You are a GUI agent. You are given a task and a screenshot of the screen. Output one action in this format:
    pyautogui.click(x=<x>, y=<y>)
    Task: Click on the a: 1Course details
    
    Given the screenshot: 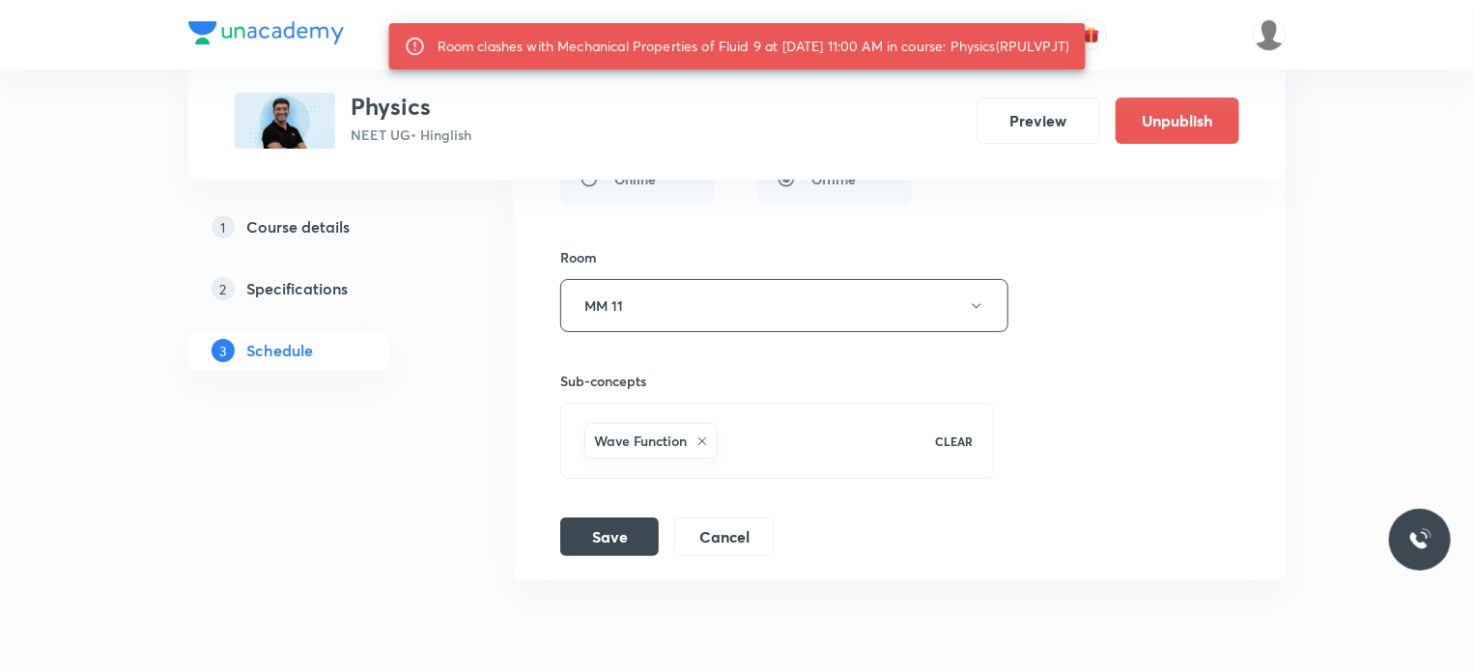 What is the action you would take?
    pyautogui.click(x=320, y=227)
    